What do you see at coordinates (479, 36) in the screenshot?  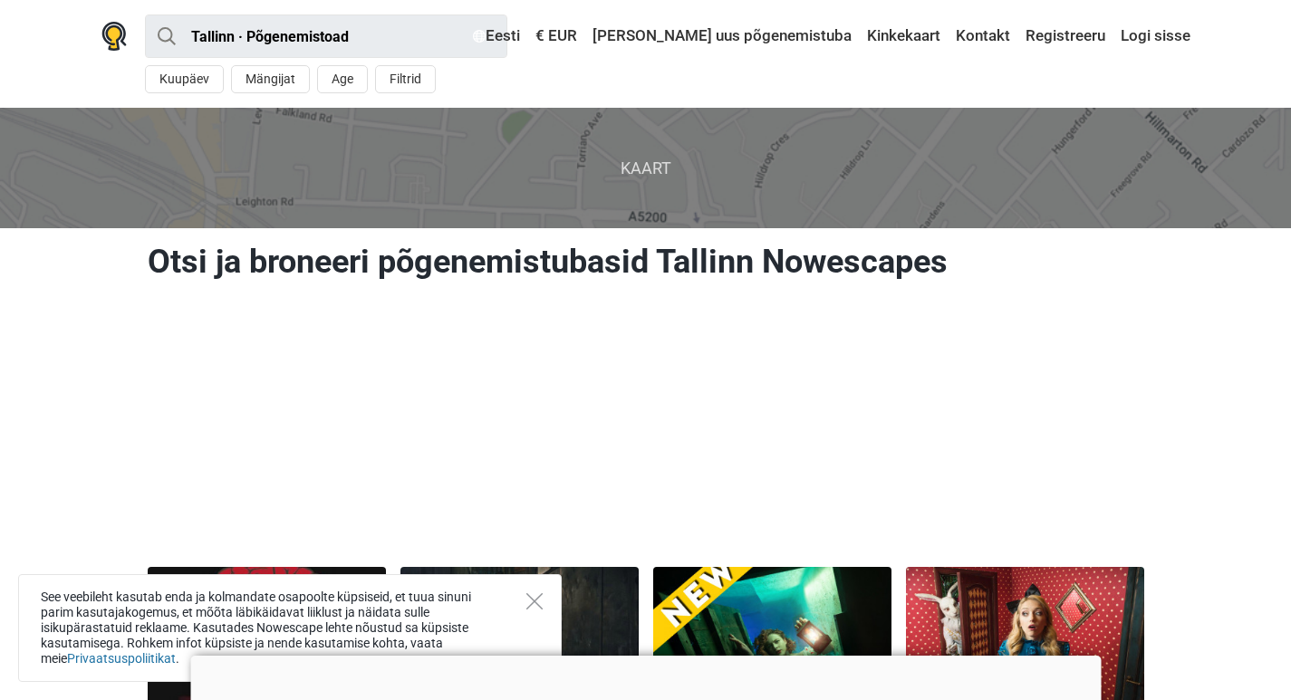 I see `img: Eesti` at bounding box center [479, 36].